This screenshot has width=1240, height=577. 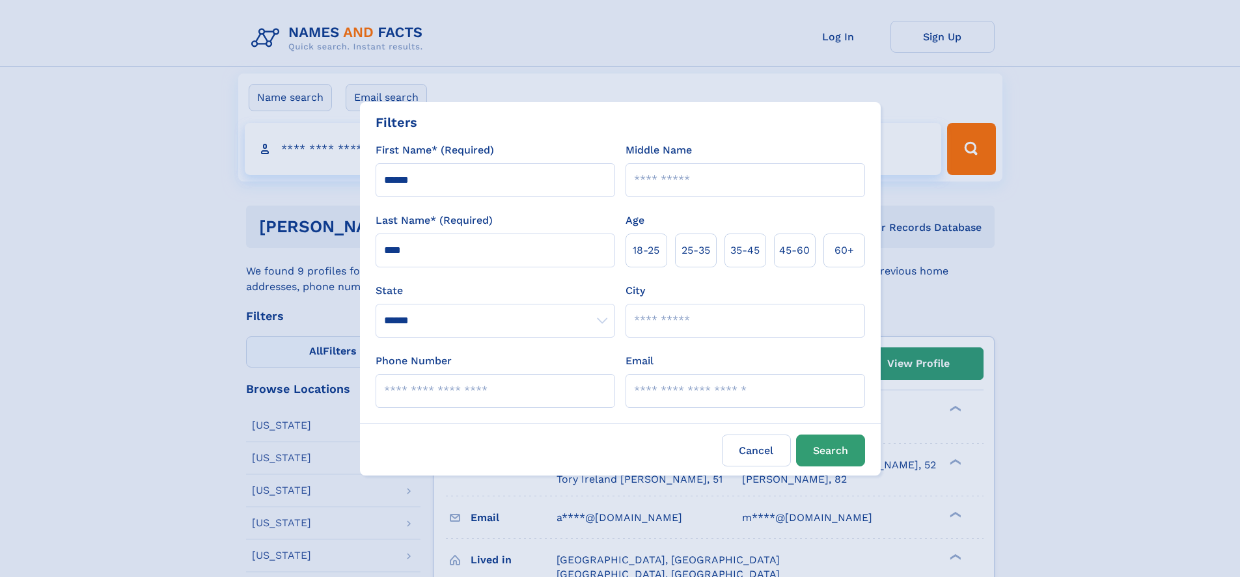 I want to click on span: 18‑25, so click(x=646, y=251).